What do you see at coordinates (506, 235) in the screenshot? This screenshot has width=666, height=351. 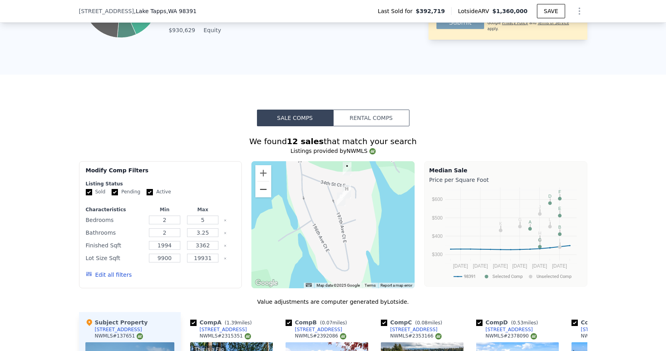 I see `svg: A chart.` at bounding box center [506, 235].